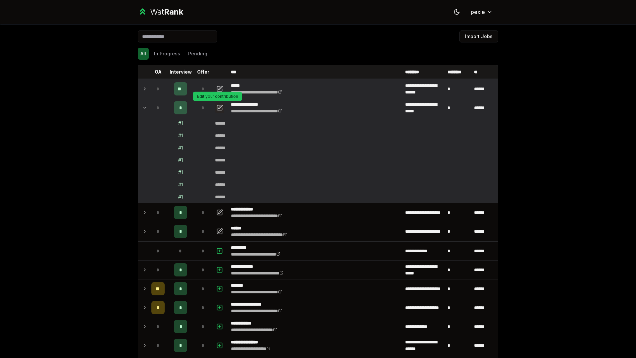  I want to click on p: Interview, so click(180, 72).